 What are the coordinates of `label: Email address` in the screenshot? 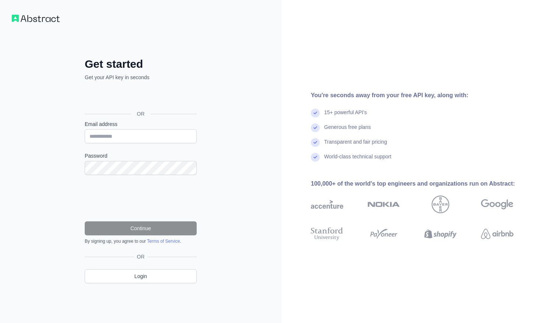 It's located at (141, 124).